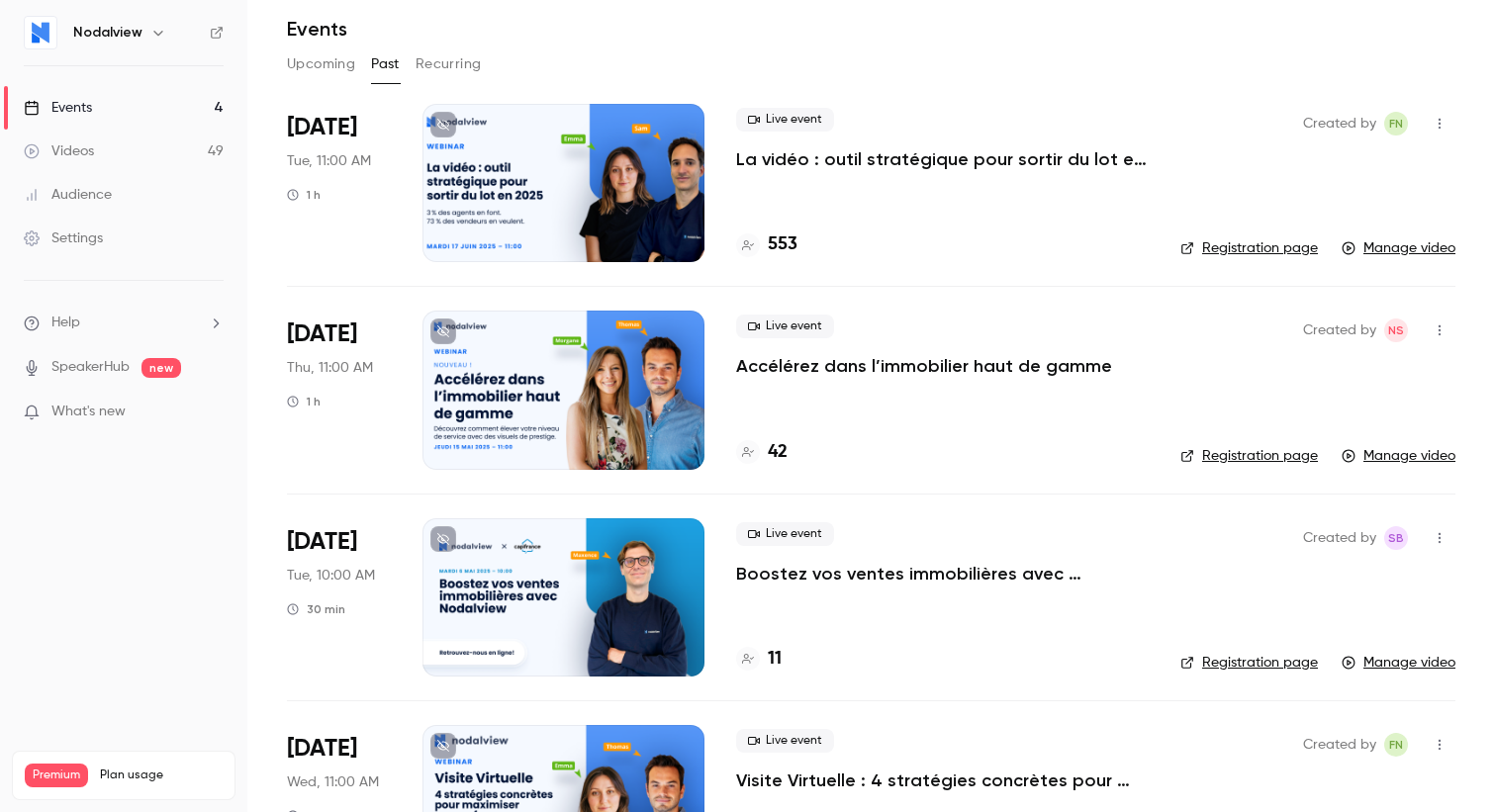 The height and width of the screenshot is (812, 1495). I want to click on div: Events, so click(58, 108).